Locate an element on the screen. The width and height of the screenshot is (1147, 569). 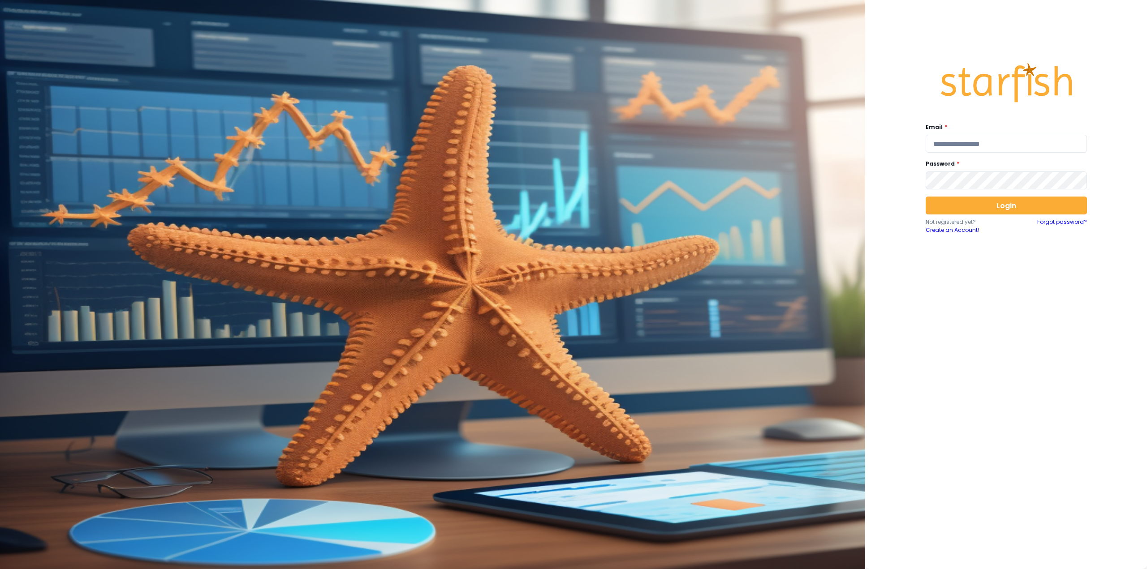
label: Email is located at coordinates (1003, 127).